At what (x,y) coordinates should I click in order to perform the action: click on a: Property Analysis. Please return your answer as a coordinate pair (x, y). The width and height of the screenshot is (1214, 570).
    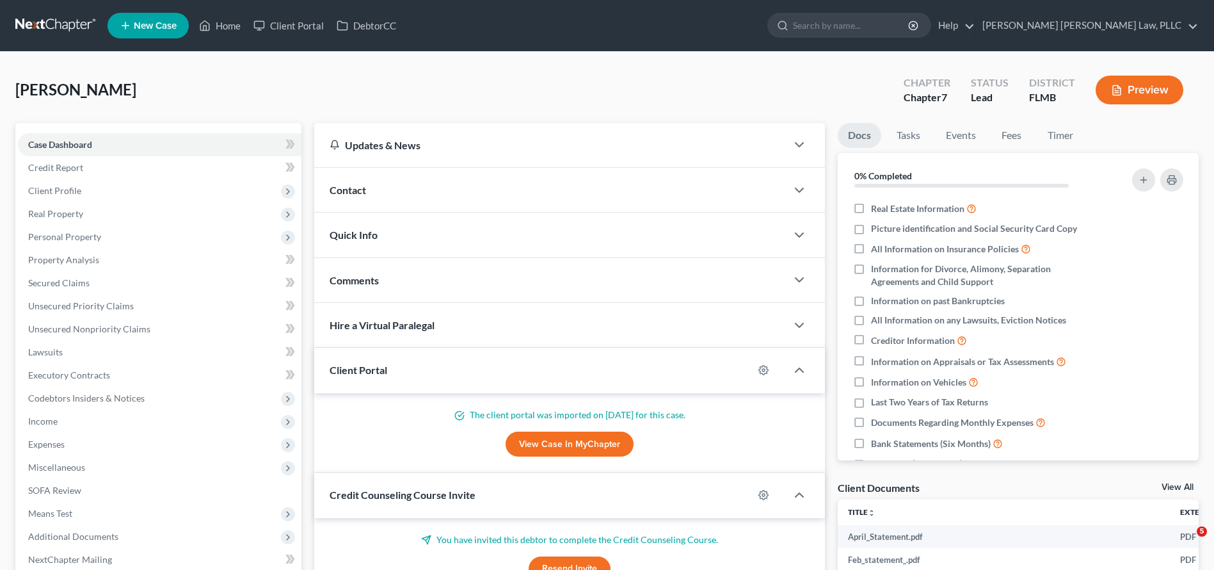
    Looking at the image, I should click on (159, 260).